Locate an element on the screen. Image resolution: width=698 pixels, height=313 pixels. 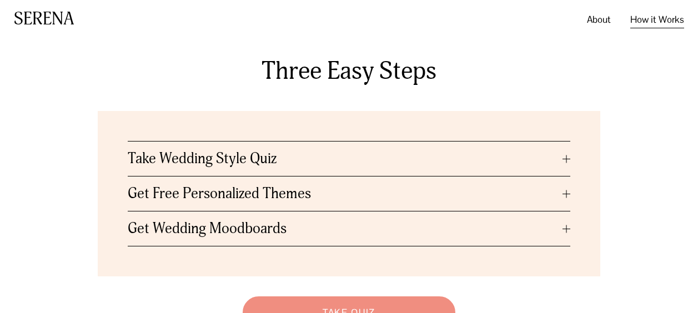
button: Take Wedding Style Quiz is located at coordinates (349, 159).